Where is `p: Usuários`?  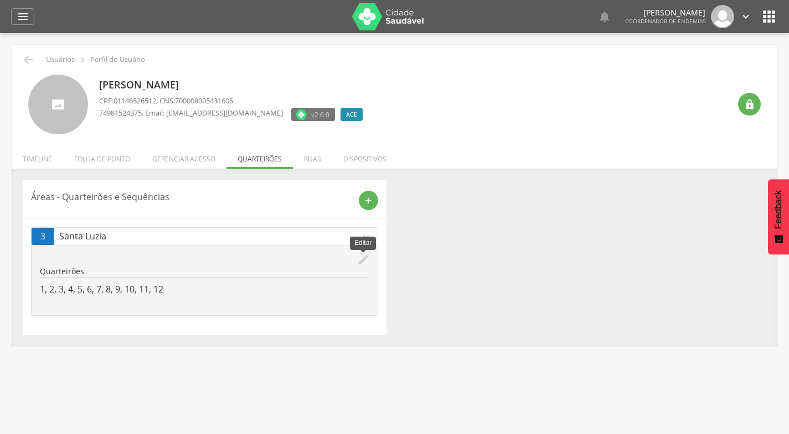 p: Usuários is located at coordinates (60, 60).